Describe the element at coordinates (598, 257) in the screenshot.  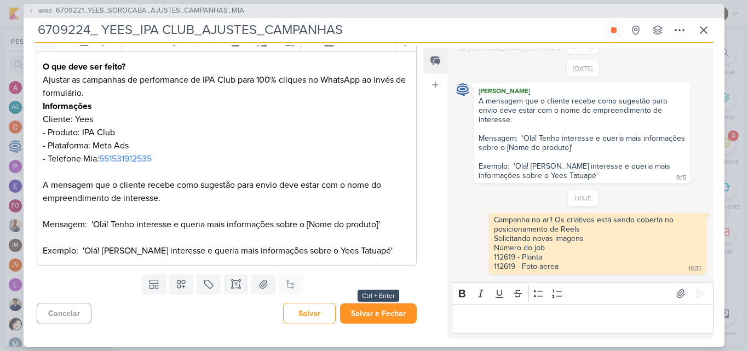
I see `div: 112619 - Planta` at that location.